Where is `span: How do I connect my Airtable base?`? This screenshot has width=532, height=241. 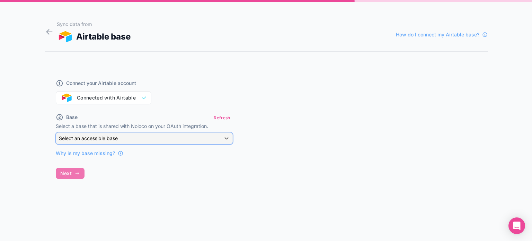 span: How do I connect my Airtable base? is located at coordinates (437, 35).